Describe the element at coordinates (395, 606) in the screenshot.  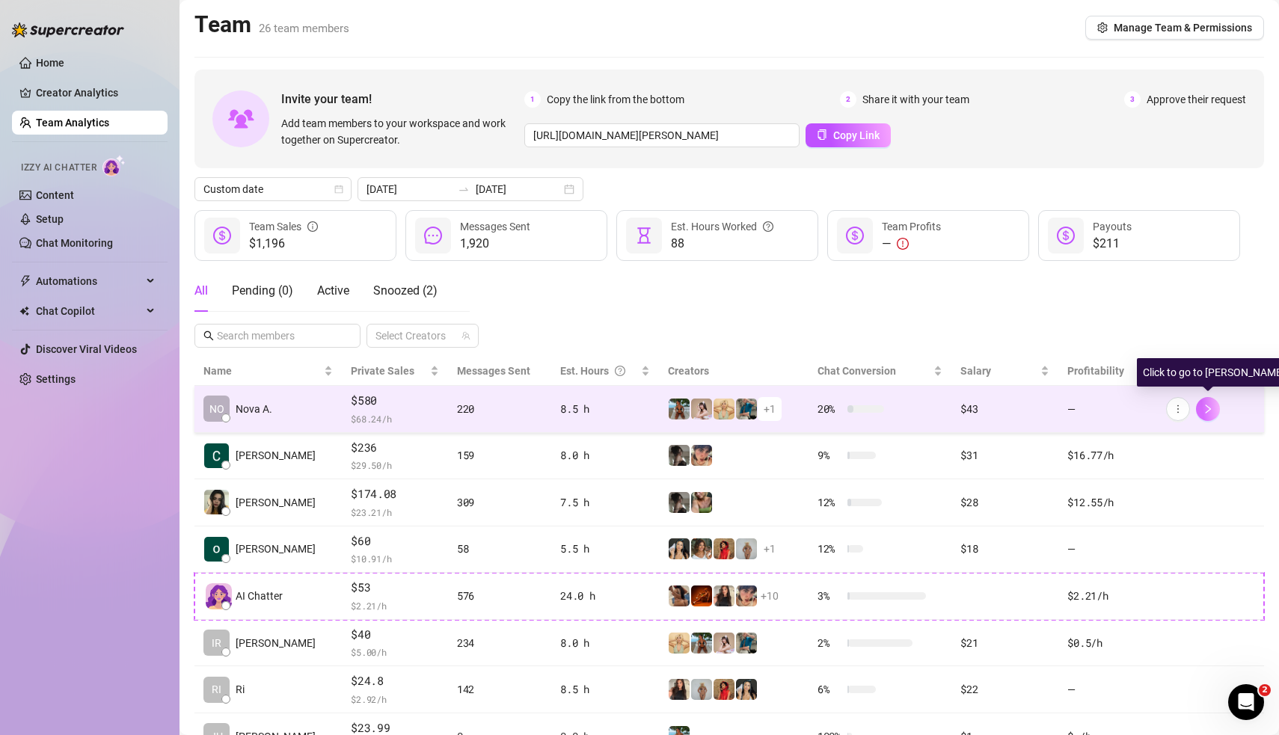
I see `span: $ 2.21 /h` at that location.